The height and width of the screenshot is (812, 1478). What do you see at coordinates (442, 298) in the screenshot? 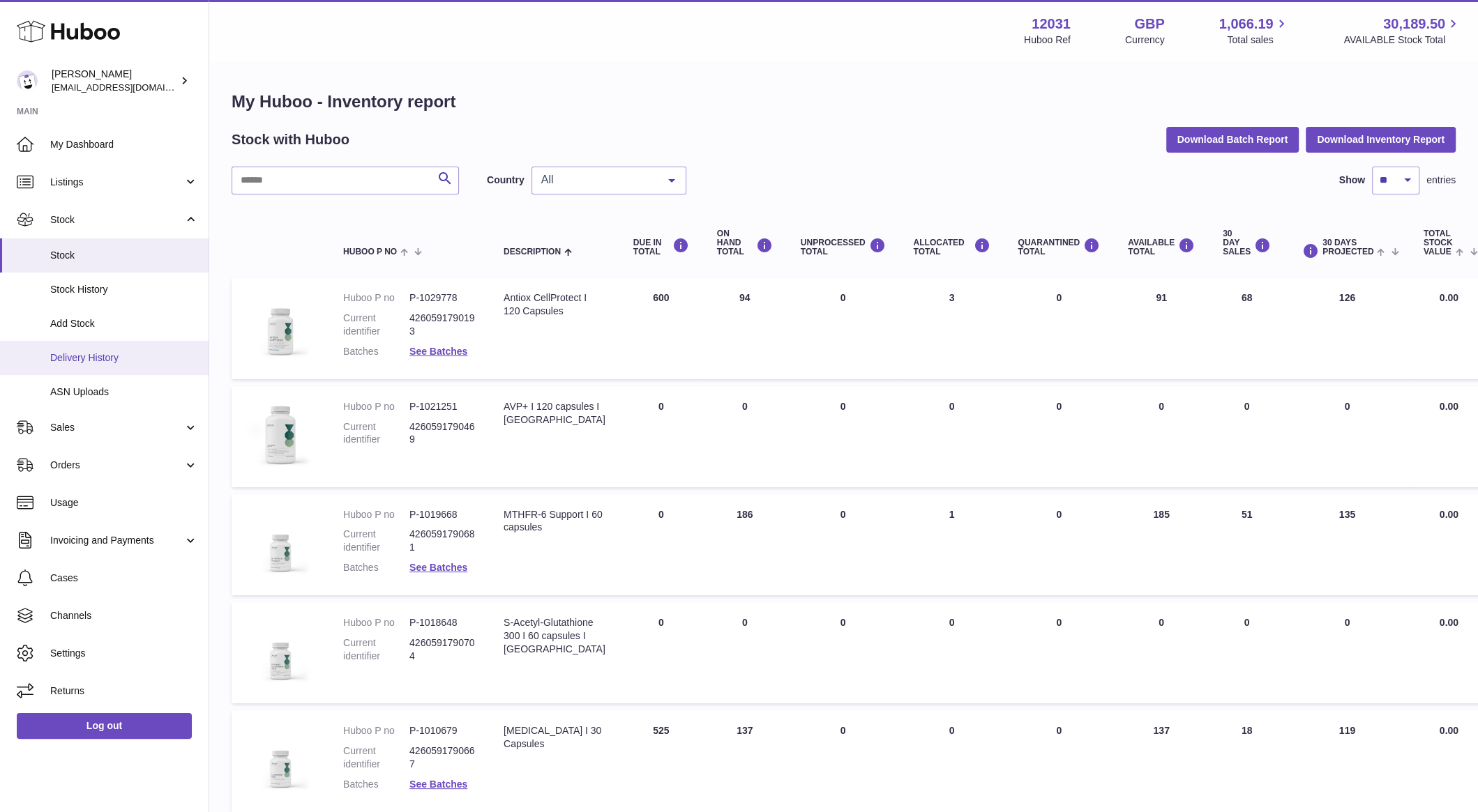
I see `dd: P-1029778` at bounding box center [442, 298].